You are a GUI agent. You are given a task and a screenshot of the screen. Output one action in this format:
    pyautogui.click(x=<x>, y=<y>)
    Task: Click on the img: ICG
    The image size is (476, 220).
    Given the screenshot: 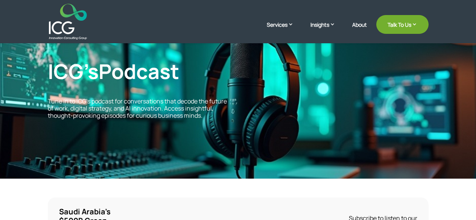 What is the action you would take?
    pyautogui.click(x=68, y=21)
    